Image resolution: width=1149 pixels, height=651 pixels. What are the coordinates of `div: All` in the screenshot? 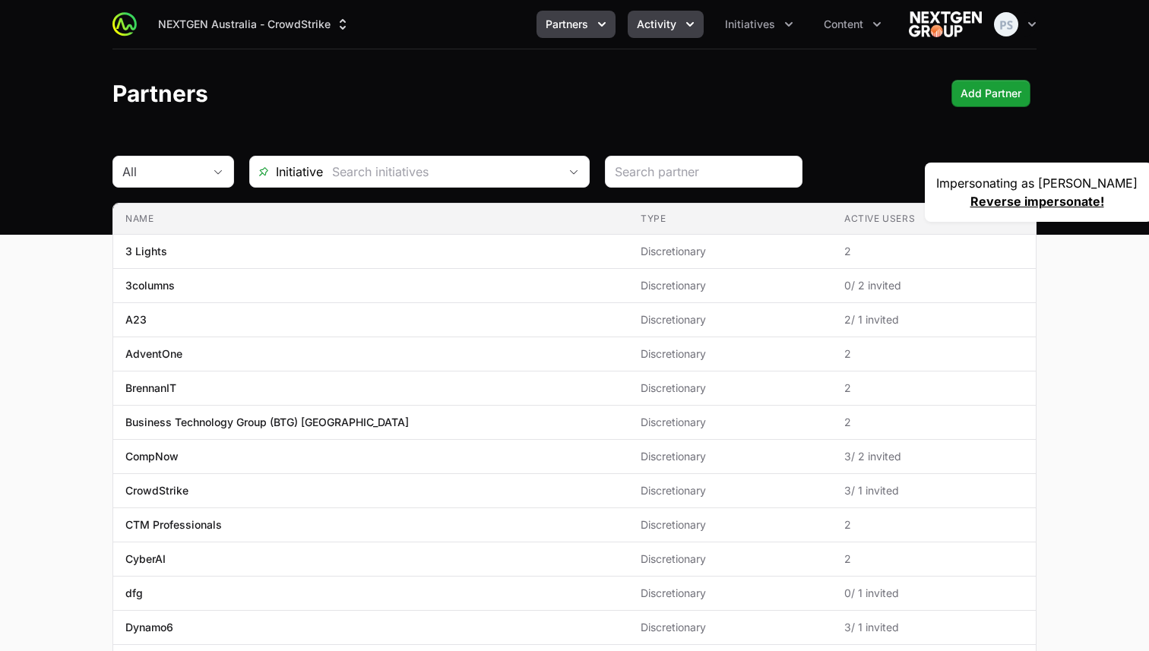 It's located at (163, 172).